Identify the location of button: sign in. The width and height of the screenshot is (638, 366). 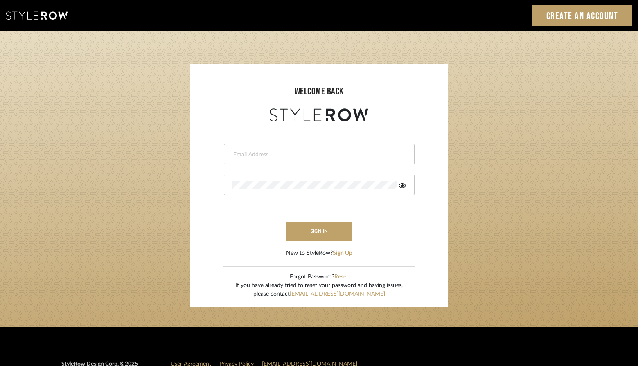
(319, 231).